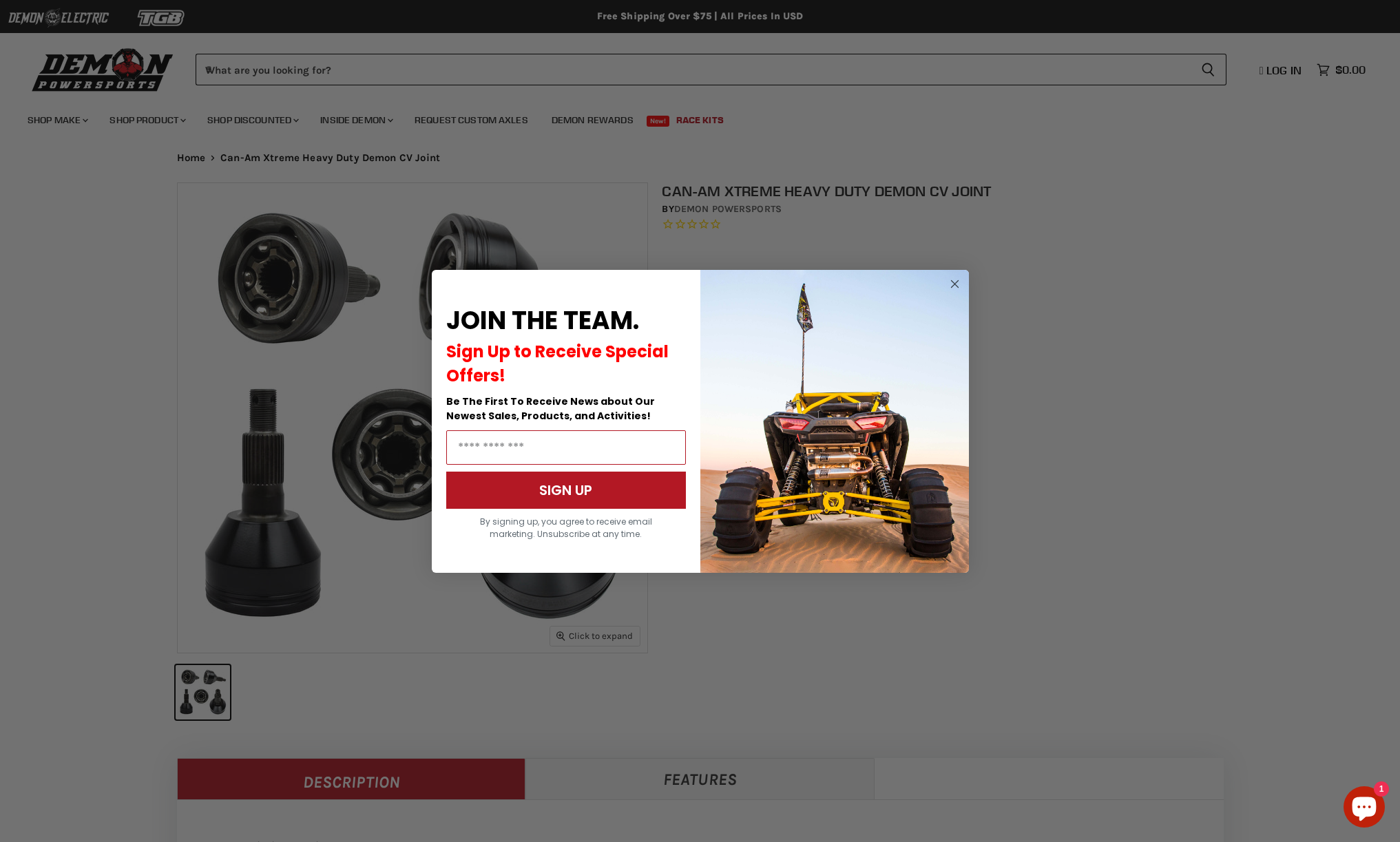 The image size is (1400, 842). I want to click on inbox-online-store-chat: Shopify online store chat, so click(1364, 809).